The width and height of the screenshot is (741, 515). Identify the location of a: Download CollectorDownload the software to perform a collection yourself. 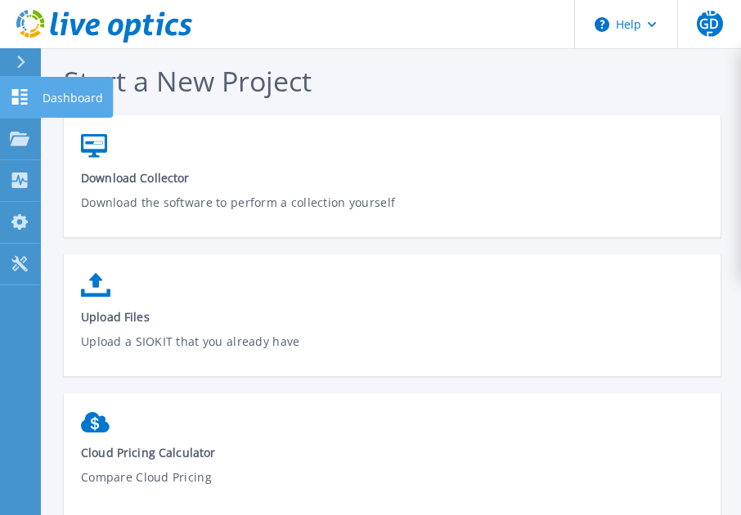
(392, 184).